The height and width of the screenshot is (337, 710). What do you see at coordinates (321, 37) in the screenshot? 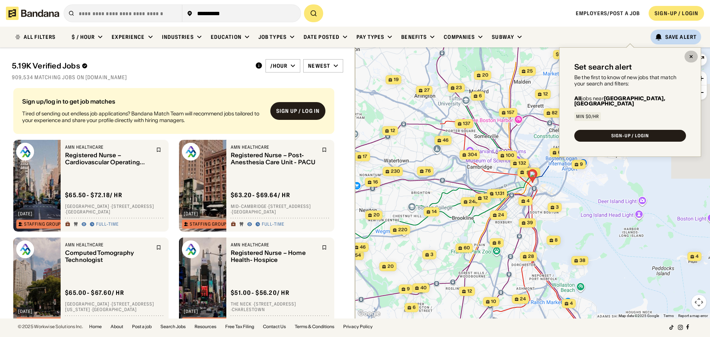
I see `div: Date Posted` at bounding box center [321, 37].